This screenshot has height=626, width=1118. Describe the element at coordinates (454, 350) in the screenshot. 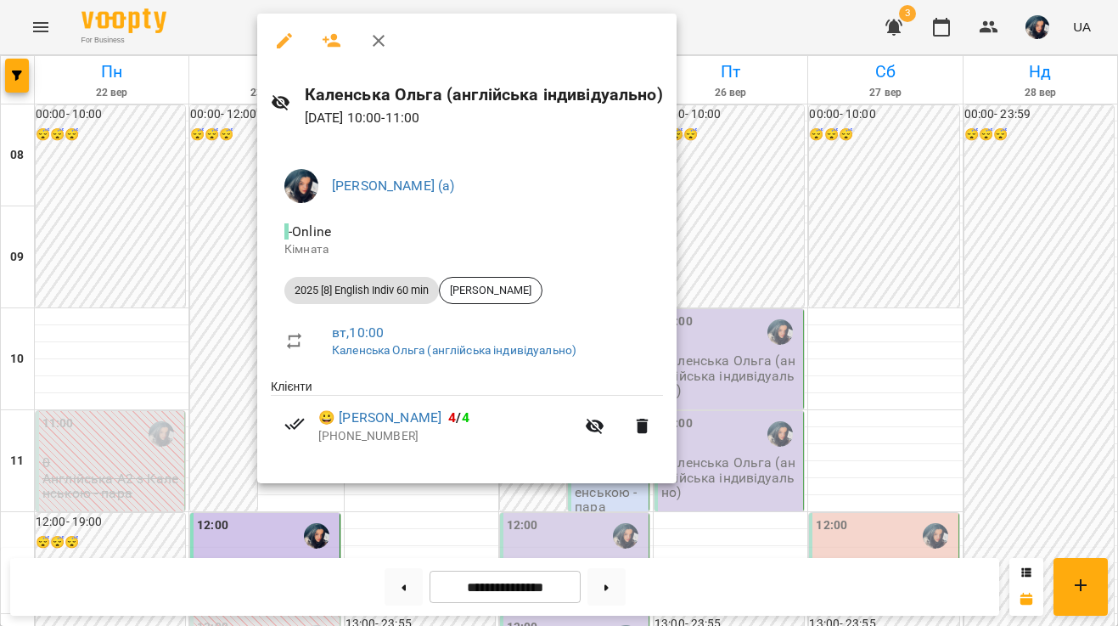

I see `a: Каленська Ольга (англійська індивідуально)` at that location.